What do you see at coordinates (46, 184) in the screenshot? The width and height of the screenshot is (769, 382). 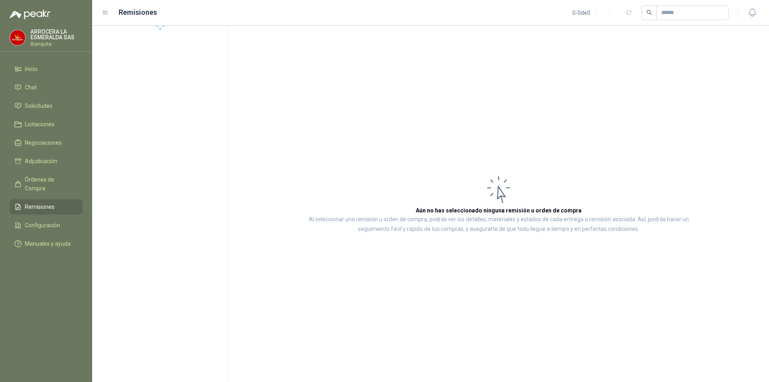 I see `a: Órdenes de Compra` at bounding box center [46, 184].